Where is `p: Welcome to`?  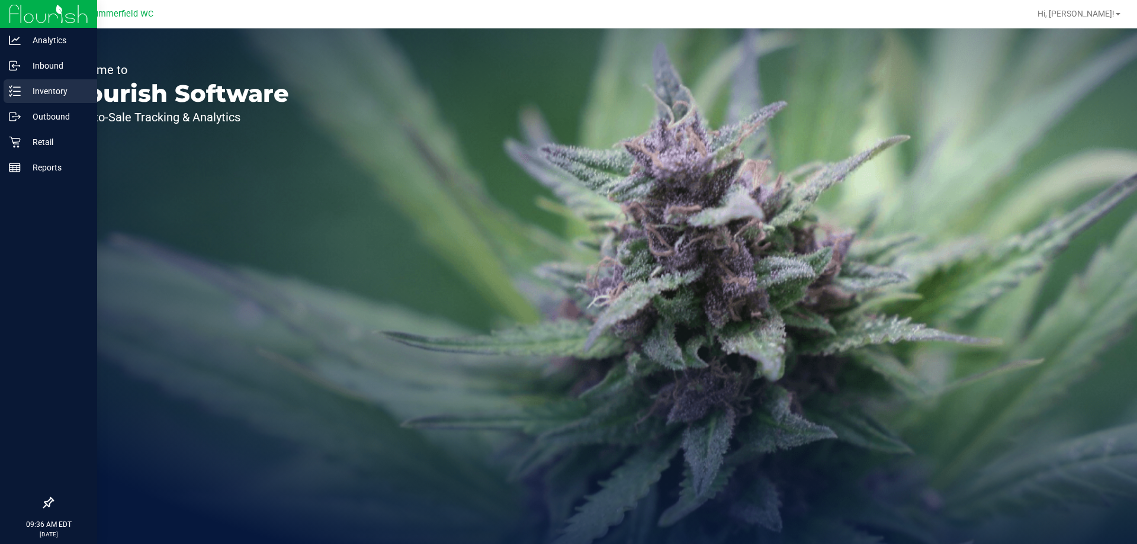 p: Welcome to is located at coordinates (176, 70).